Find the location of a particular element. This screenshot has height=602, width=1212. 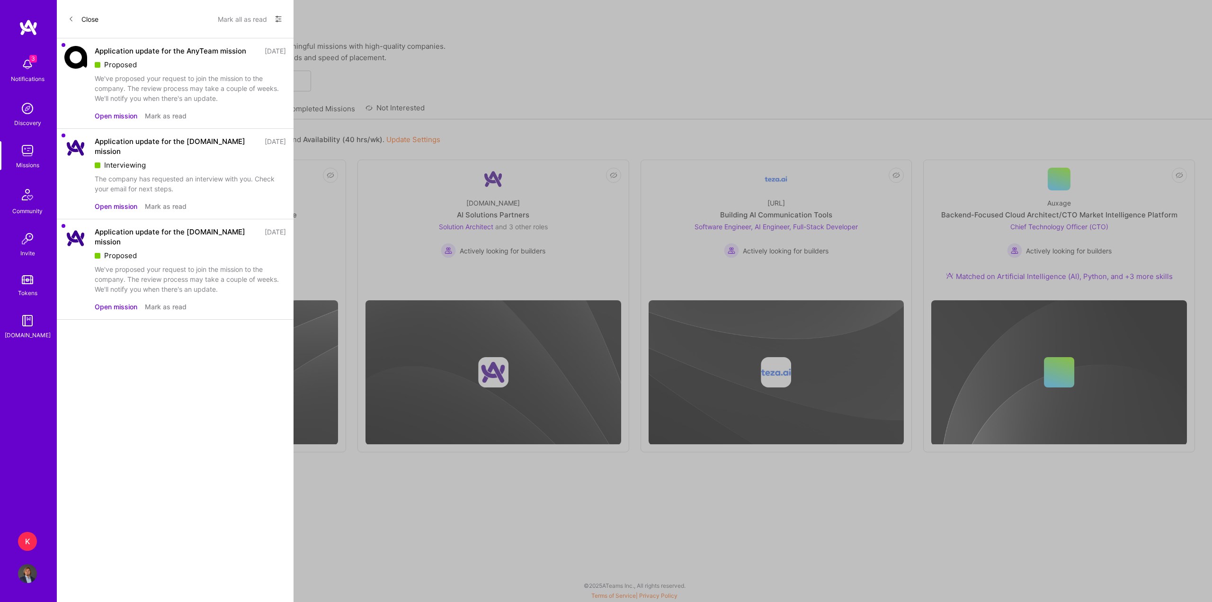

img: guide book is located at coordinates (27, 321).